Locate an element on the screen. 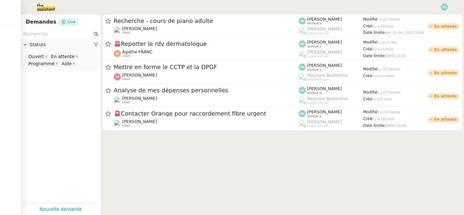  nz-select-item: Ouvert is located at coordinates (38, 56).